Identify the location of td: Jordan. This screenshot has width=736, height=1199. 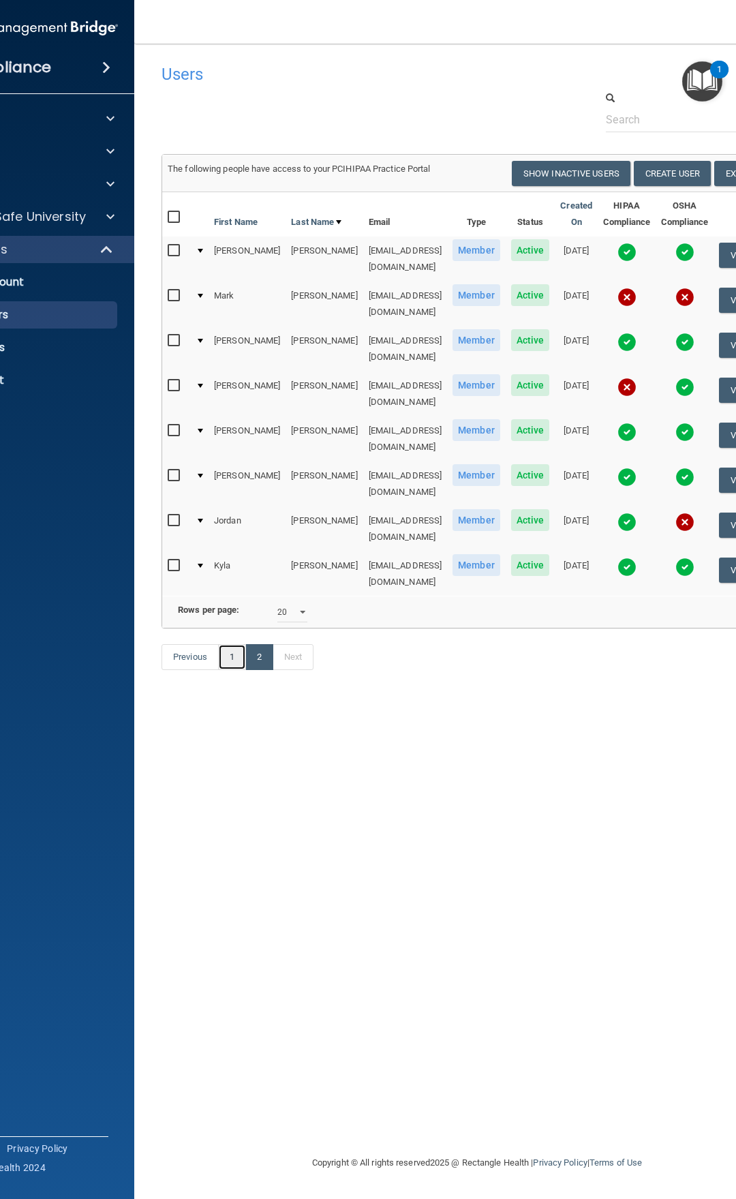
(247, 529).